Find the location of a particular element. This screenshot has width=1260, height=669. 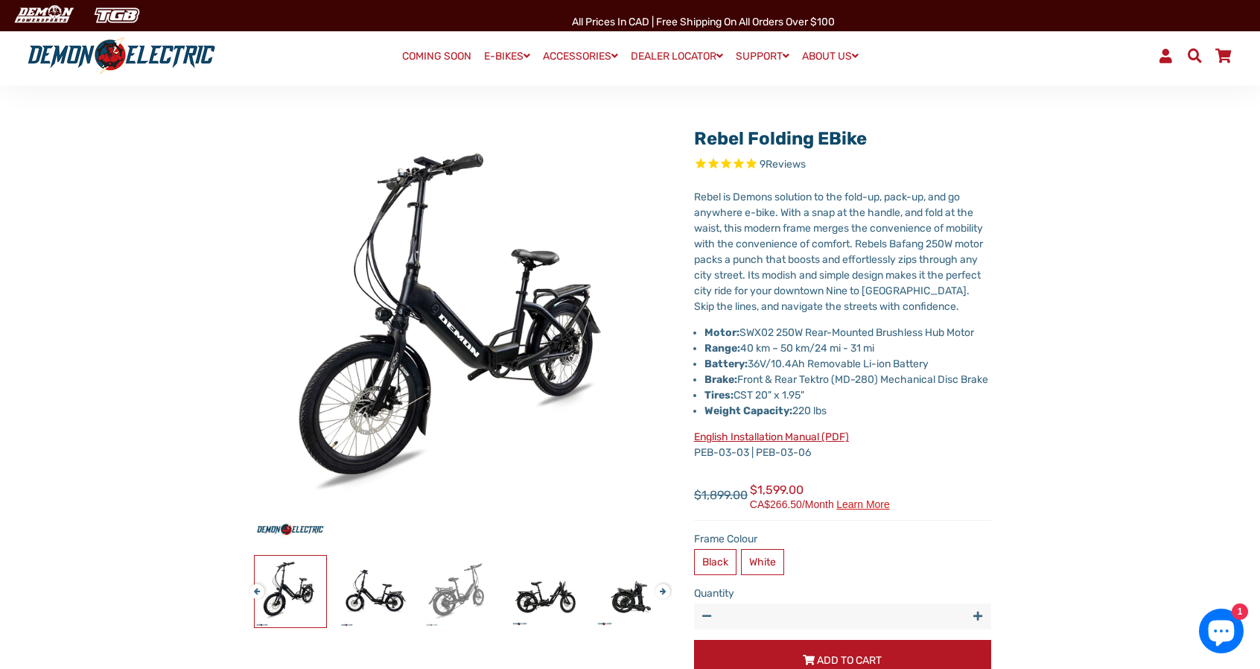

a: SUPPORT is located at coordinates (763, 56).